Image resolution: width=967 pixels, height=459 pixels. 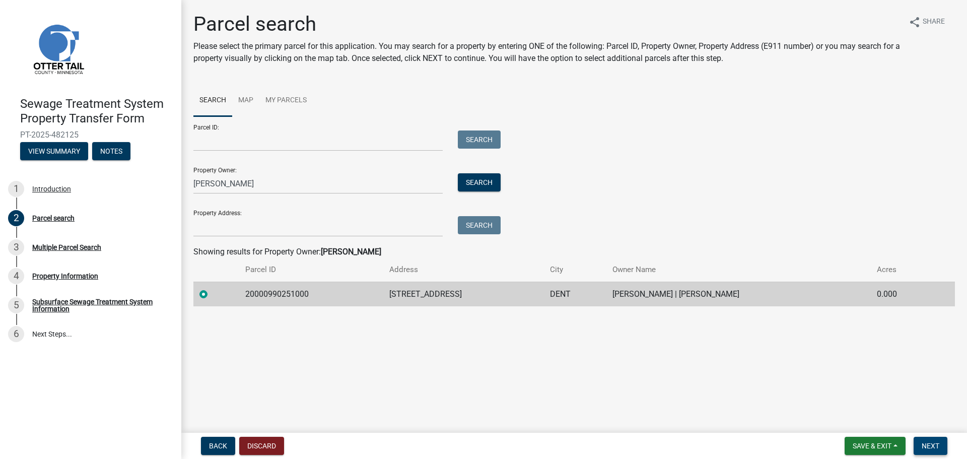 What do you see at coordinates (915, 22) in the screenshot?
I see `i: share` at bounding box center [915, 22].